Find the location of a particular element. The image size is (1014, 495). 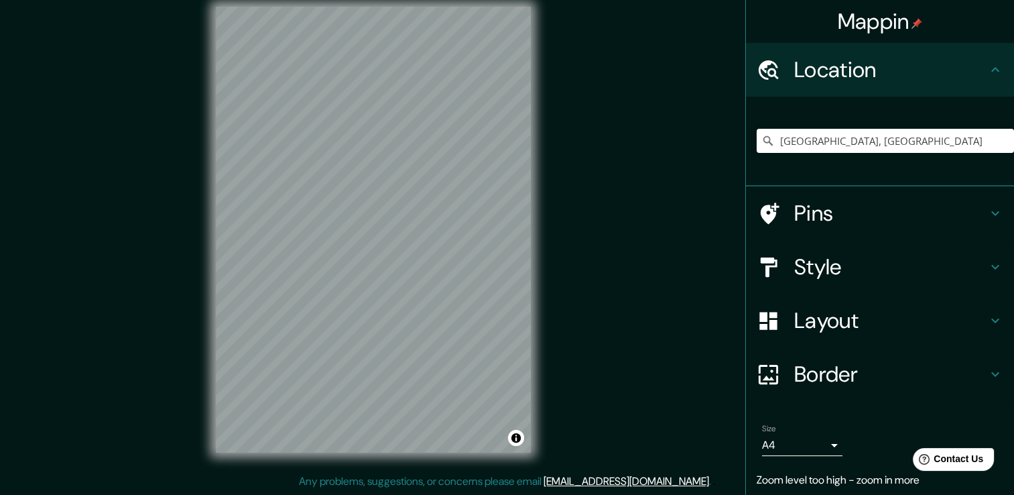

button: Toggle attribution is located at coordinates (516, 438).